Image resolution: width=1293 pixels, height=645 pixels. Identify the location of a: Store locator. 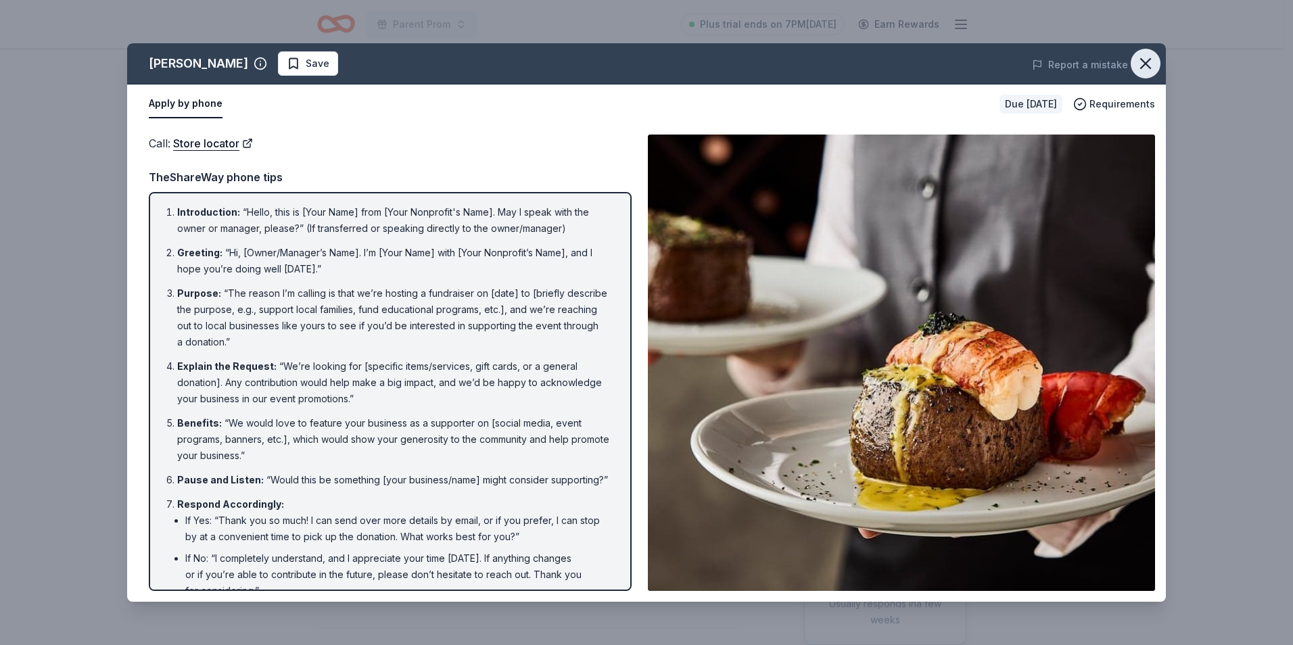
(213, 143).